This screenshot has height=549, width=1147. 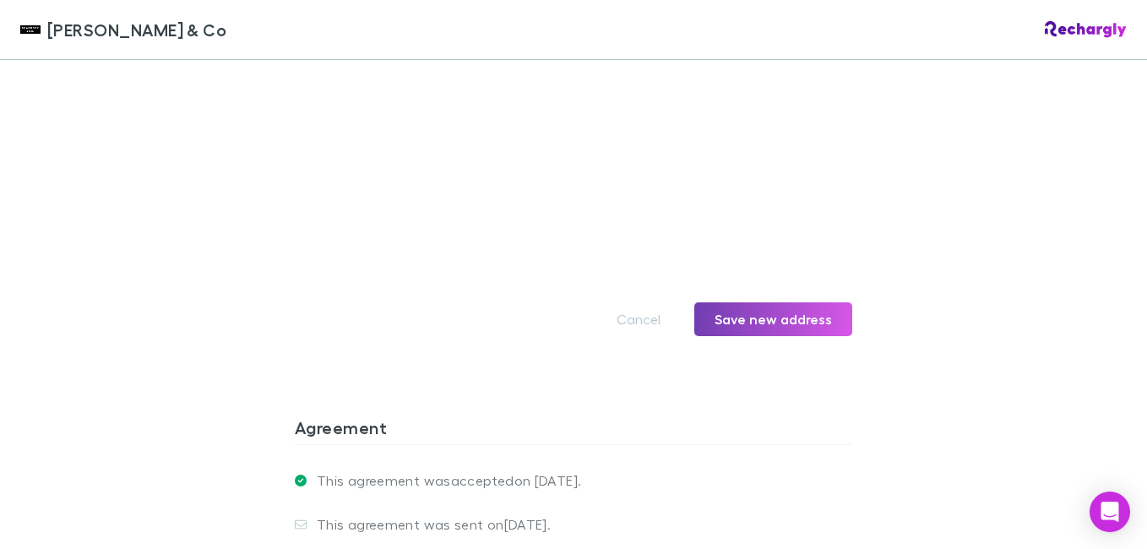 What do you see at coordinates (30, 30) in the screenshot?
I see `img: Shaddock & Co's Logo` at bounding box center [30, 30].